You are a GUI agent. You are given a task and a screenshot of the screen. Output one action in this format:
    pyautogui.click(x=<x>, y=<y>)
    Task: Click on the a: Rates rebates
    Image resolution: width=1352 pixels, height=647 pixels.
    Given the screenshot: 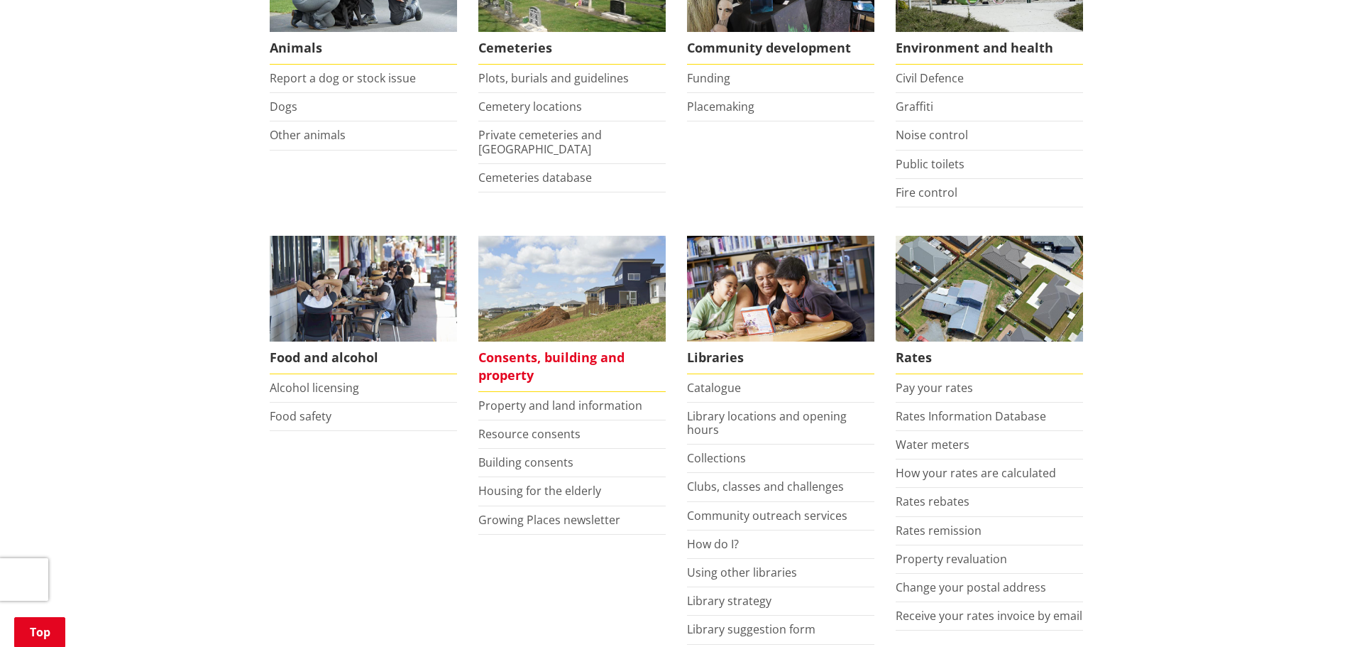 What is the action you would take?
    pyautogui.click(x=933, y=501)
    